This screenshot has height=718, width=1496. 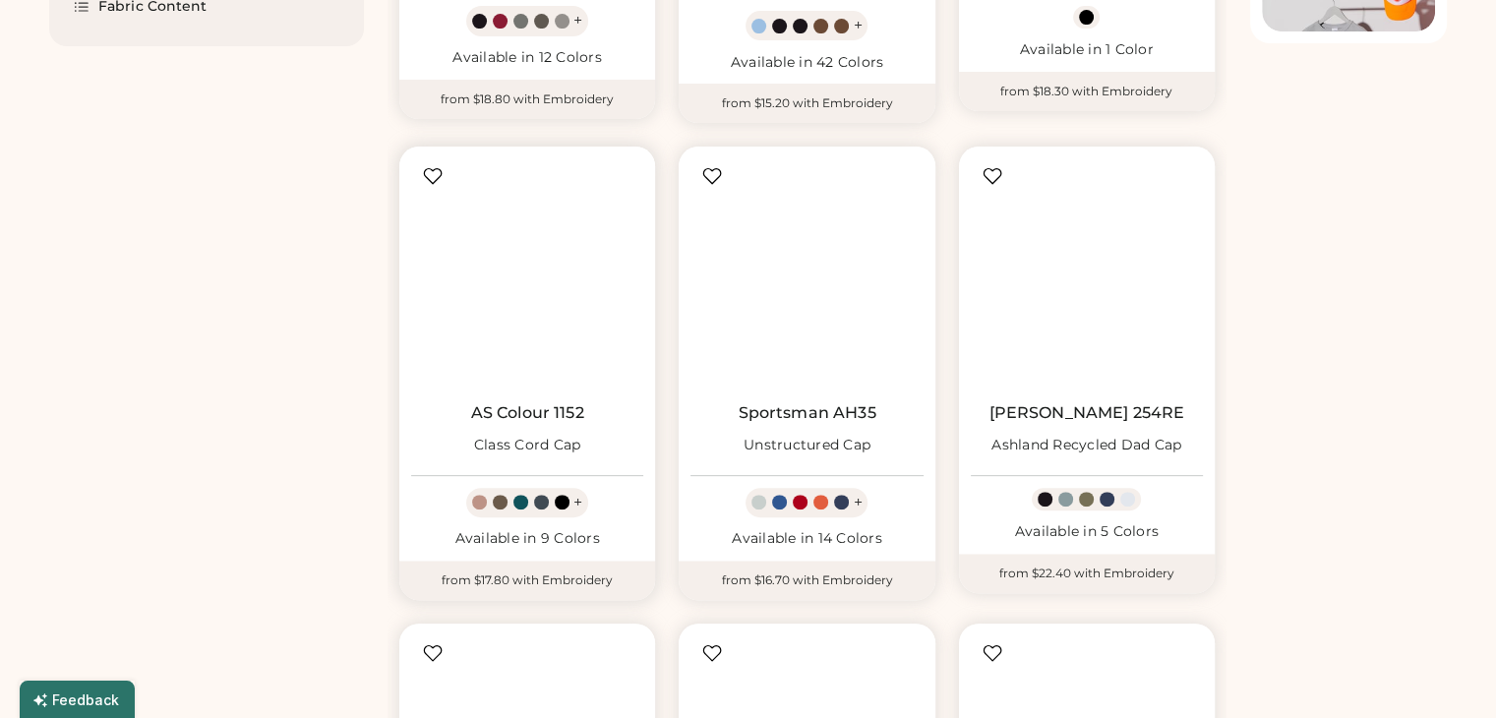 What do you see at coordinates (806, 539) in the screenshot?
I see `div: Available in 14 Colors` at bounding box center [806, 539].